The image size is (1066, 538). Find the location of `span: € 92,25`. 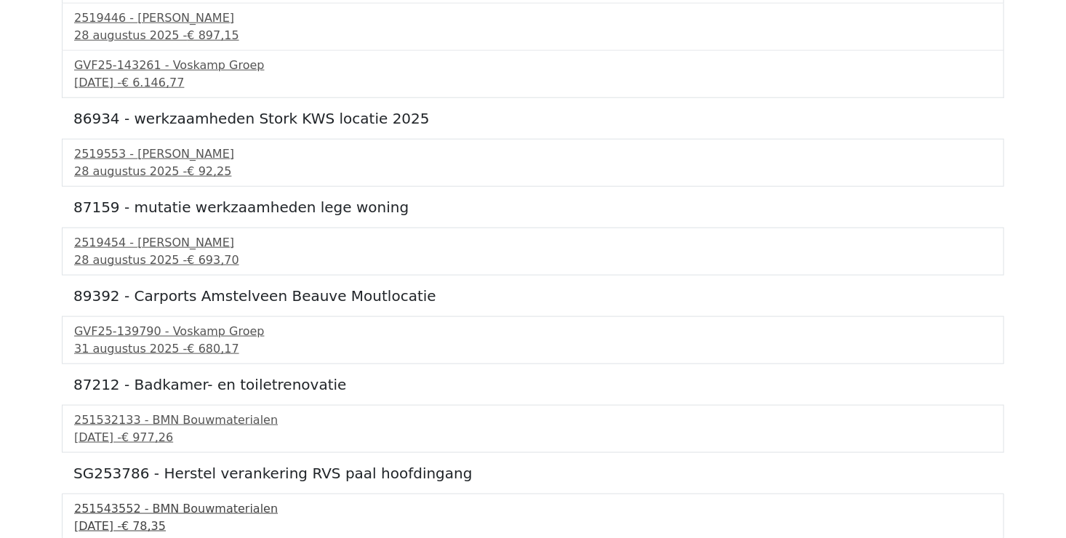

span: € 92,25 is located at coordinates (209, 171).